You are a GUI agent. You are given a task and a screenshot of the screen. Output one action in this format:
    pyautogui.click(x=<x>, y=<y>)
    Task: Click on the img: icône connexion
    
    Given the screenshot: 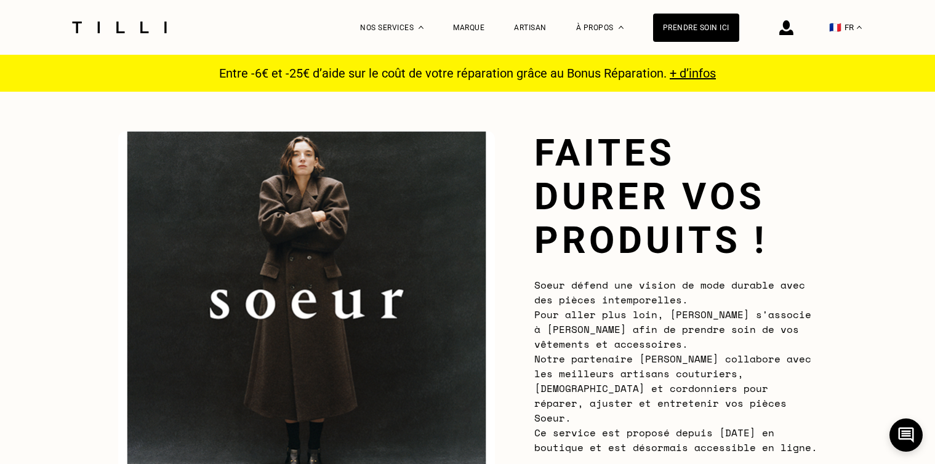 What is the action you would take?
    pyautogui.click(x=786, y=28)
    